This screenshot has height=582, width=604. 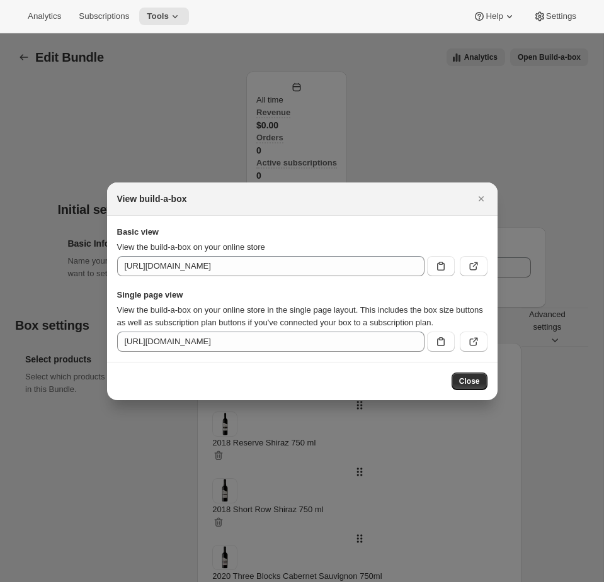 I want to click on span: Help, so click(x=494, y=16).